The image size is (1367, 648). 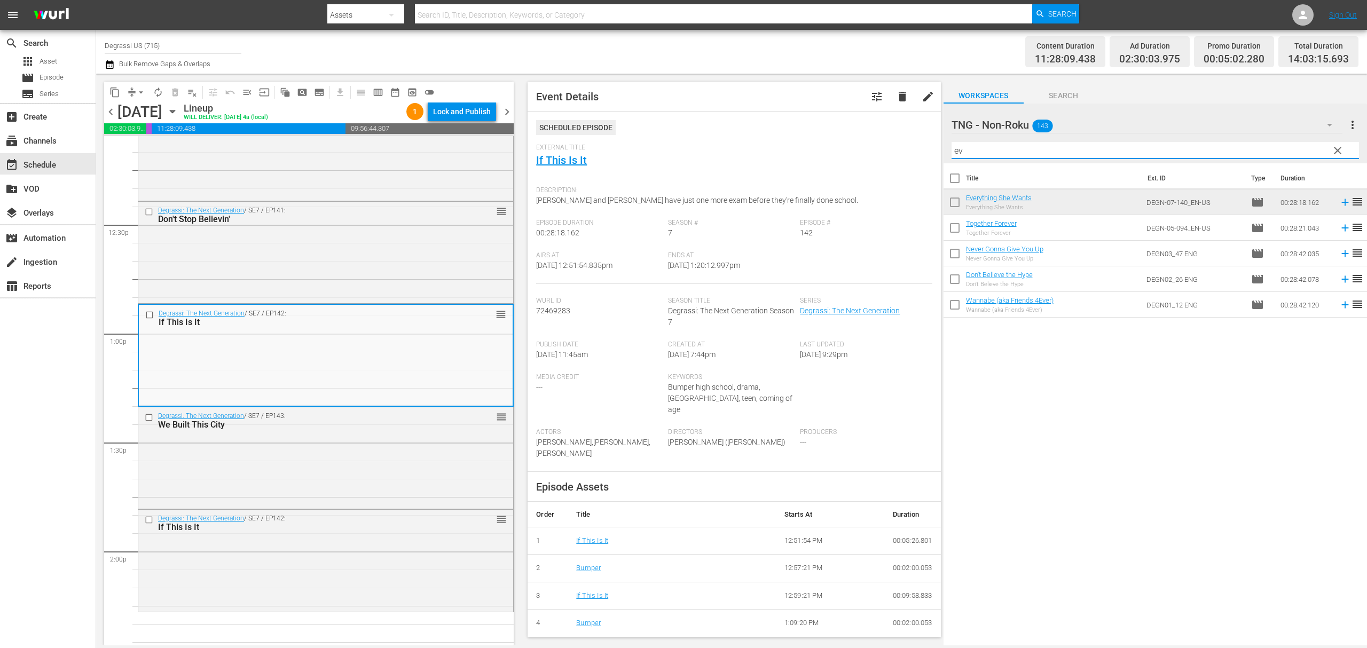 I want to click on span: more_vert, so click(x=1353, y=125).